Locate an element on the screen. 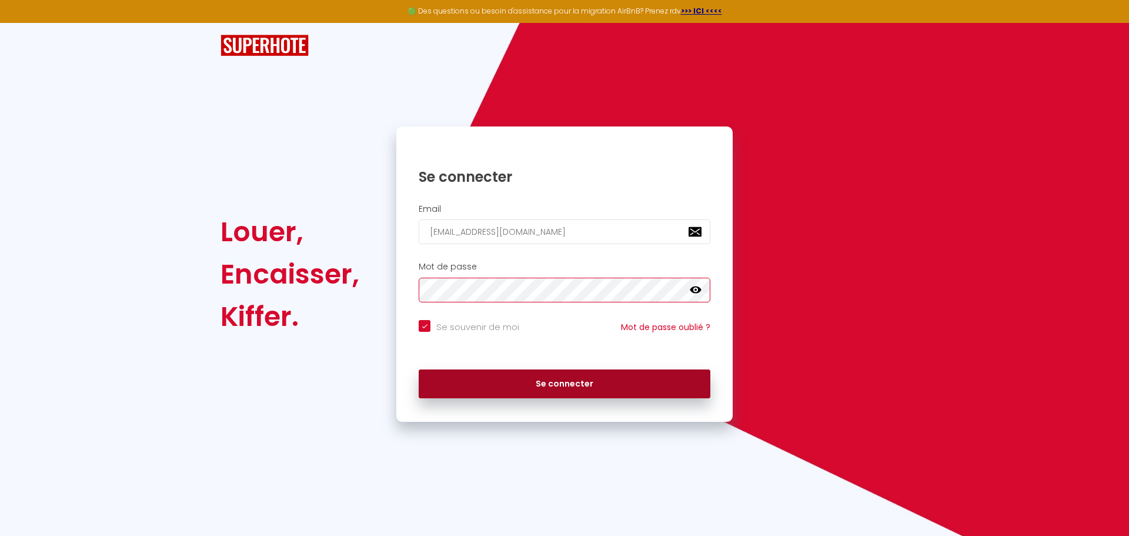 This screenshot has width=1129, height=536. div: Louer, is located at coordinates (290, 232).